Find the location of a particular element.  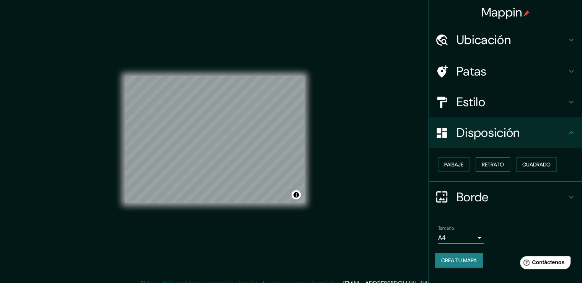

div: Ubicación is located at coordinates (506, 40).